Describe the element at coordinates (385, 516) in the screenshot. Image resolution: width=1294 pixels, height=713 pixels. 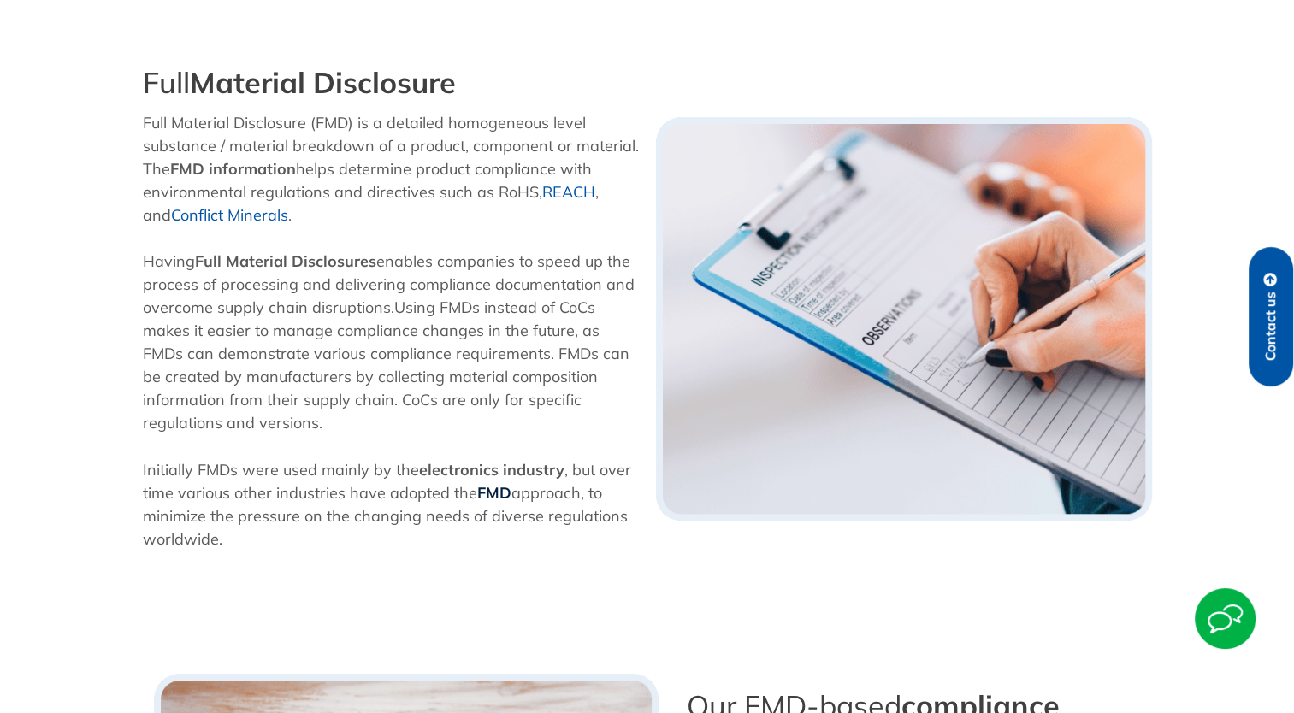
I see `span: approach, to minimize the pressure on the changing needs of diverse regulations worldwide.` at that location.